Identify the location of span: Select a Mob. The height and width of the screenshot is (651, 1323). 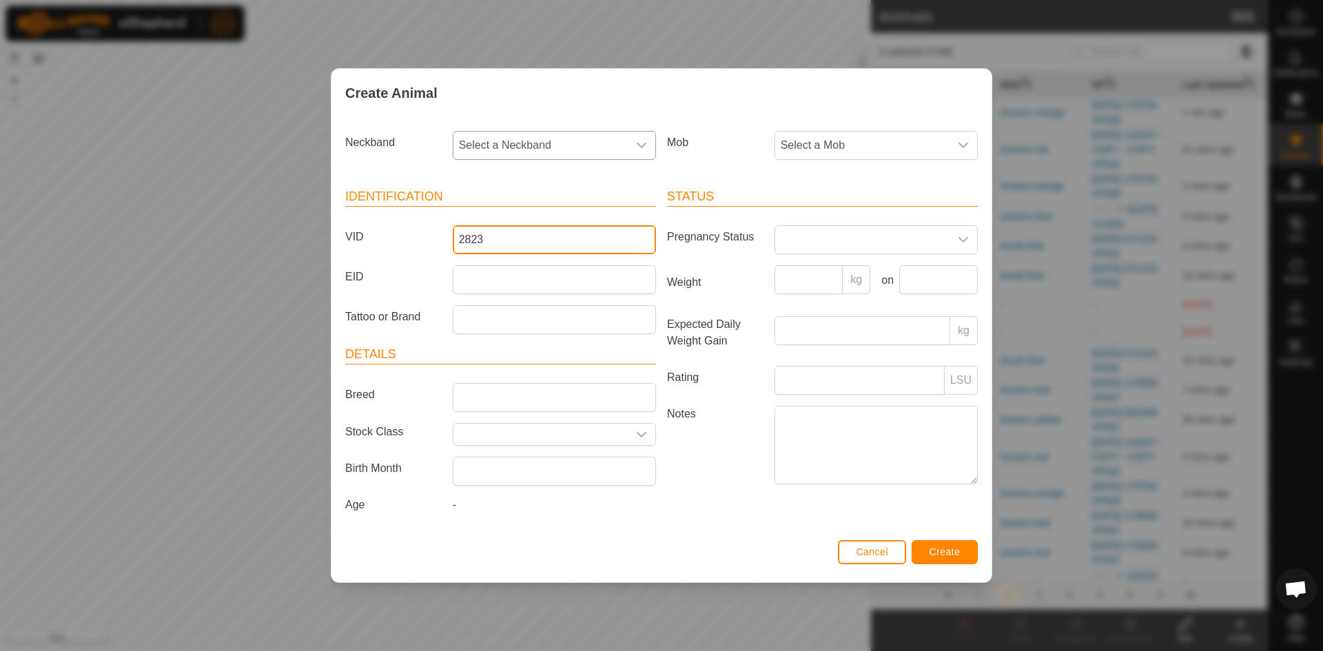
(862, 145).